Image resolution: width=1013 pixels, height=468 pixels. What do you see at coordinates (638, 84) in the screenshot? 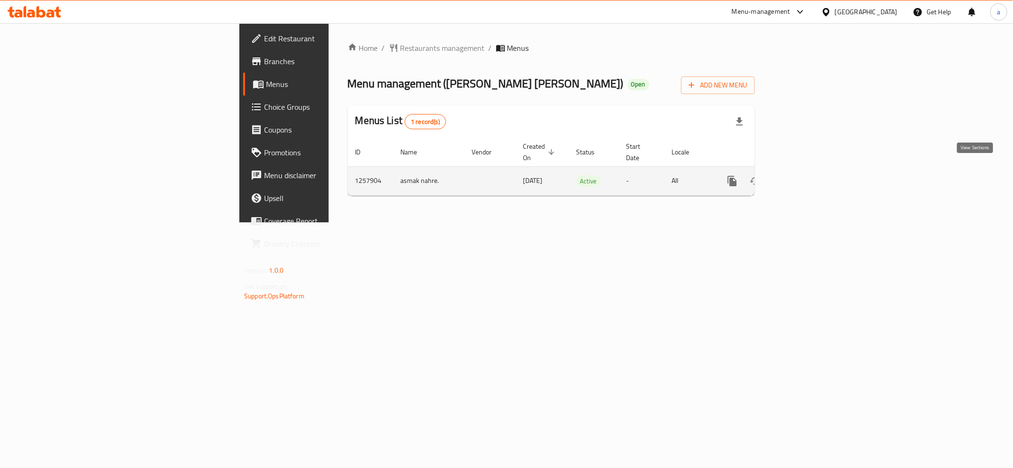
I see `span: Open` at bounding box center [638, 84].